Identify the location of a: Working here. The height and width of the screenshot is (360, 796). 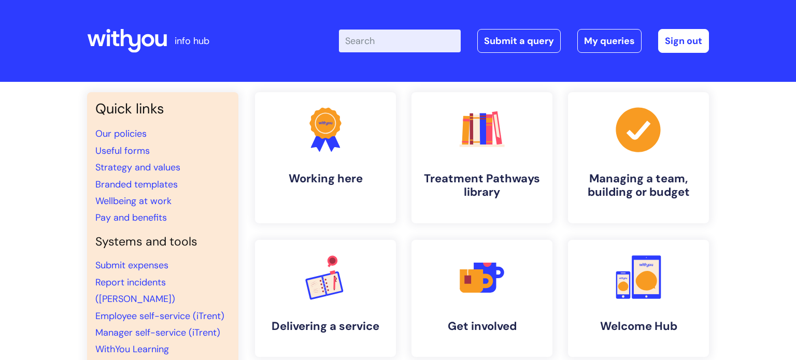
(325, 157).